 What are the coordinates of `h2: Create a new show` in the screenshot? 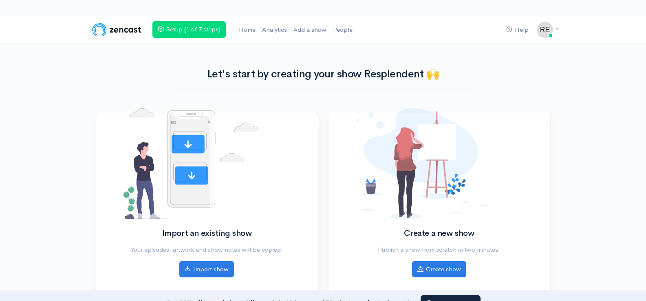 It's located at (439, 234).